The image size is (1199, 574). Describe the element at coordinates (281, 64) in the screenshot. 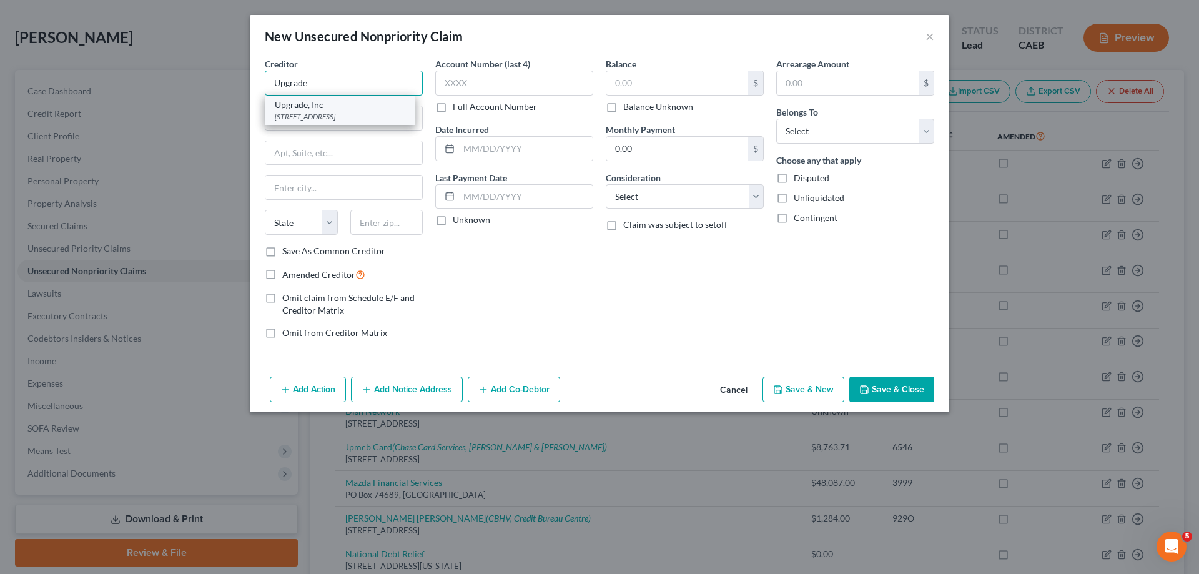

I see `span: Creditor` at that location.